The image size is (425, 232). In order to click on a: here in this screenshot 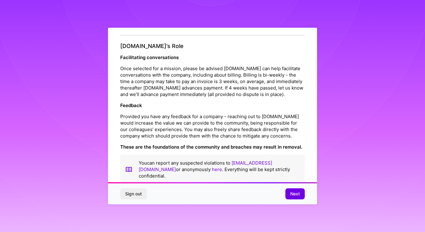, I will do `click(217, 169)`.